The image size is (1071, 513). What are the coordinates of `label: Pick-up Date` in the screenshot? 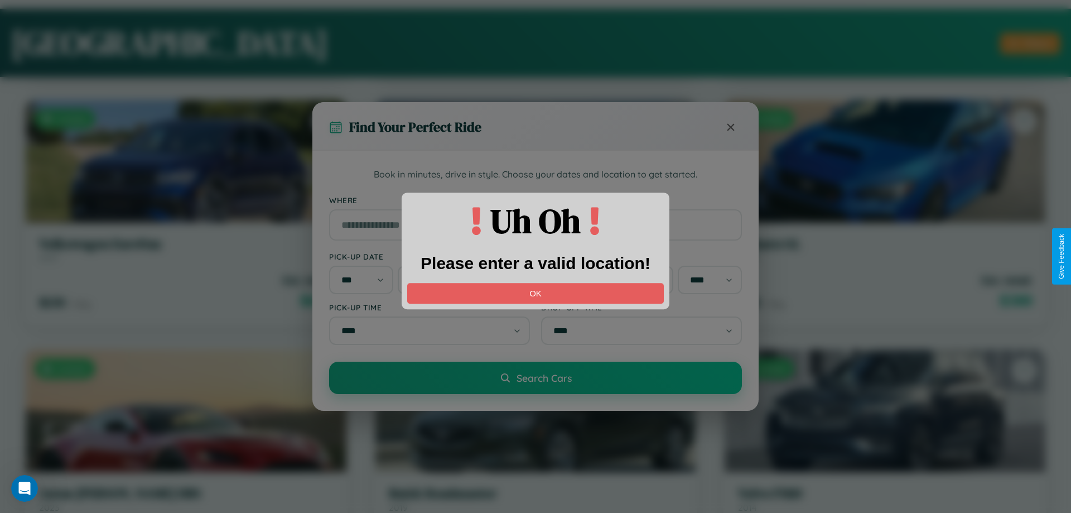 It's located at (430, 256).